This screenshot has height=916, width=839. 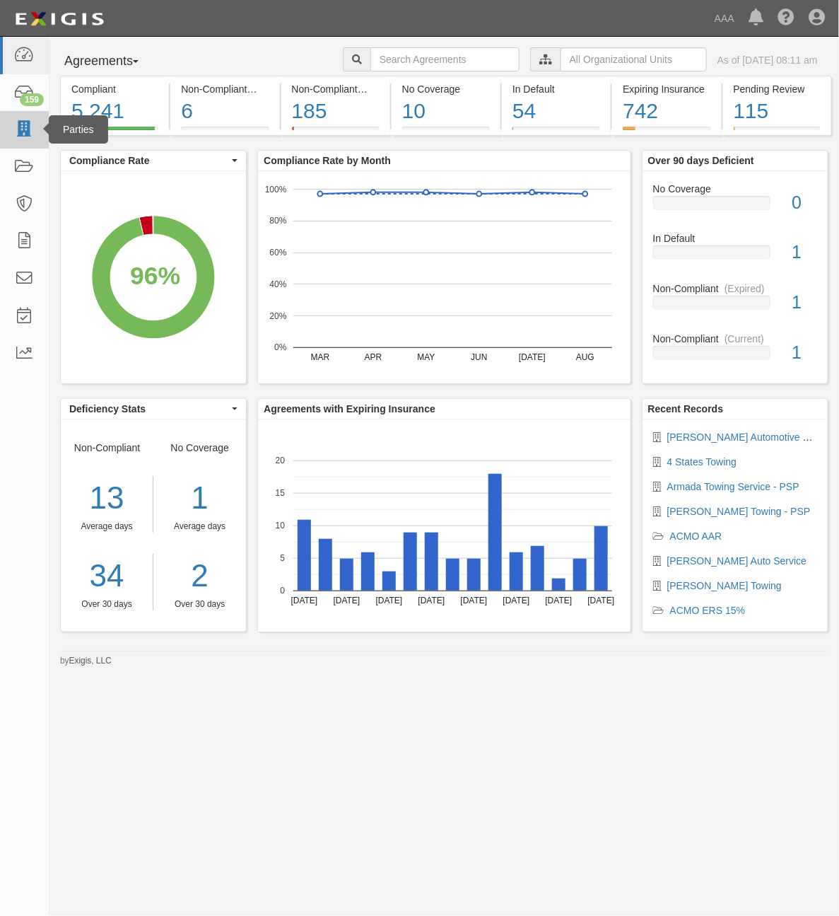 I want to click on div: Expiring Insurance, so click(x=667, y=89).